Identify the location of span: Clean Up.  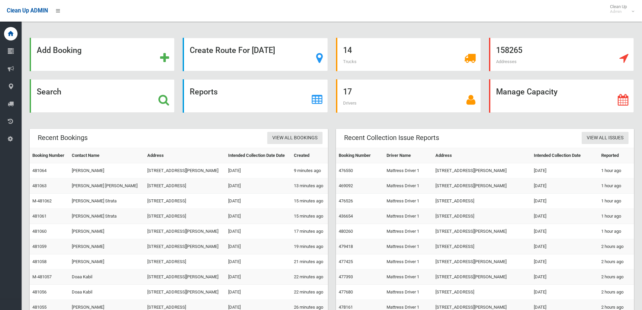
(620, 9).